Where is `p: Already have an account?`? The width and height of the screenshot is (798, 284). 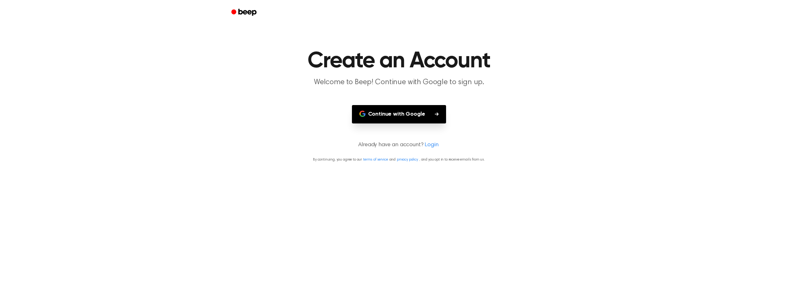 p: Already have an account? is located at coordinates (399, 145).